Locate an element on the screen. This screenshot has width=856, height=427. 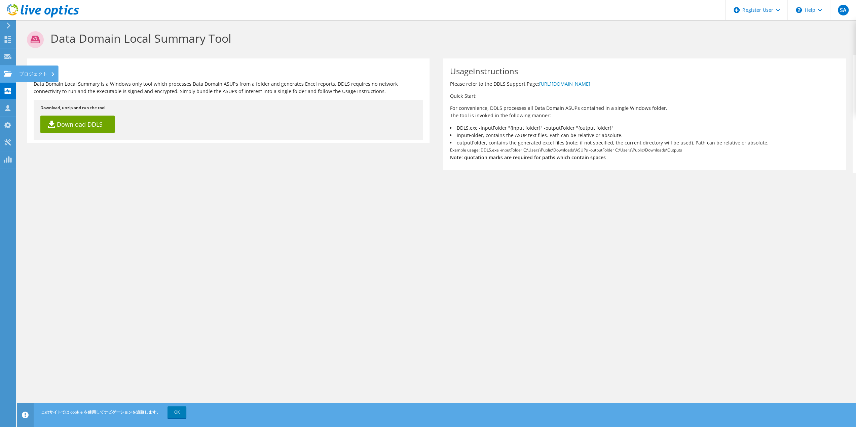
span: このサイトでは cookie を使用してナビゲーションを追跡します。 is located at coordinates (101, 412).